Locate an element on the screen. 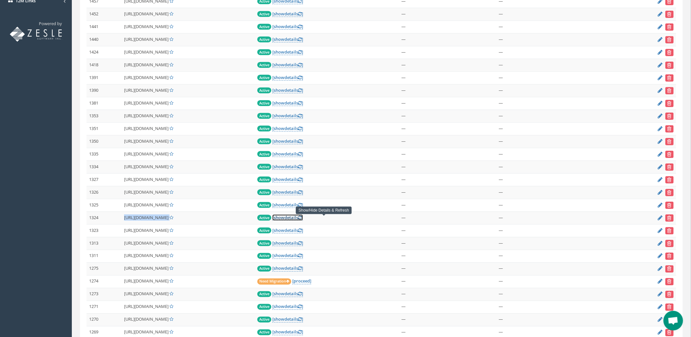 This screenshot has width=691, height=337. td: 1334 is located at coordinates (104, 167).